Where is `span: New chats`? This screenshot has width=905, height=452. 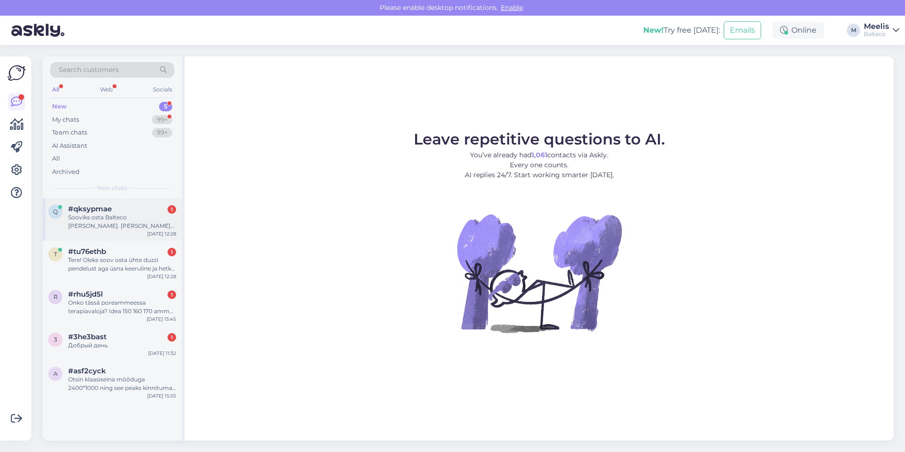 span: New chats is located at coordinates (112, 188).